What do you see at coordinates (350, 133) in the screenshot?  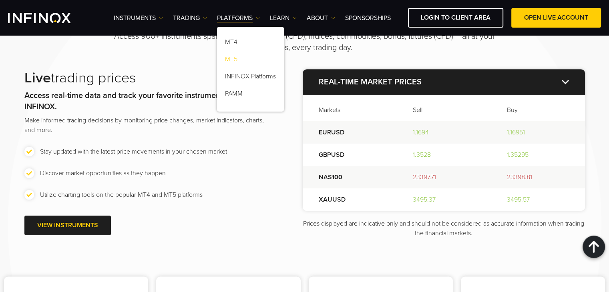 I see `td: EURUSD` at bounding box center [350, 133].